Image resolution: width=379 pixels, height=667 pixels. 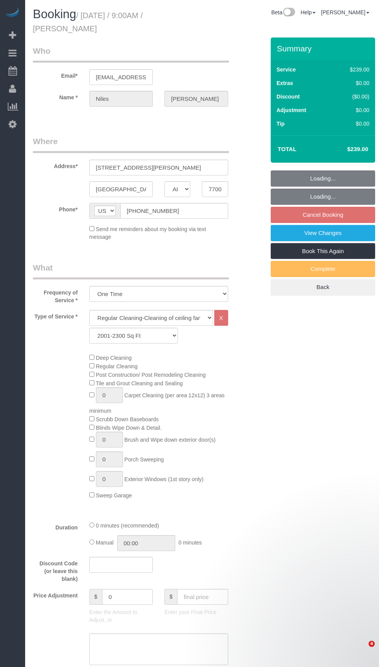 What do you see at coordinates (308, 12) in the screenshot?
I see `a: Help` at bounding box center [308, 12].